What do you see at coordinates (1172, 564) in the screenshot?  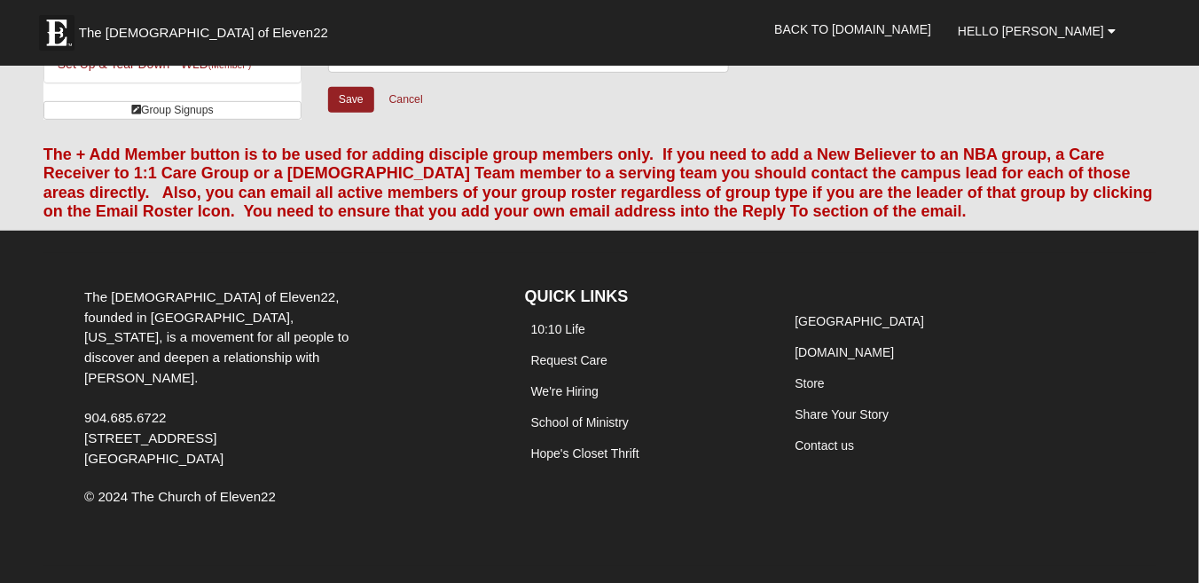 I see `a: Page Properties (Alt+P)` at bounding box center [1172, 564].